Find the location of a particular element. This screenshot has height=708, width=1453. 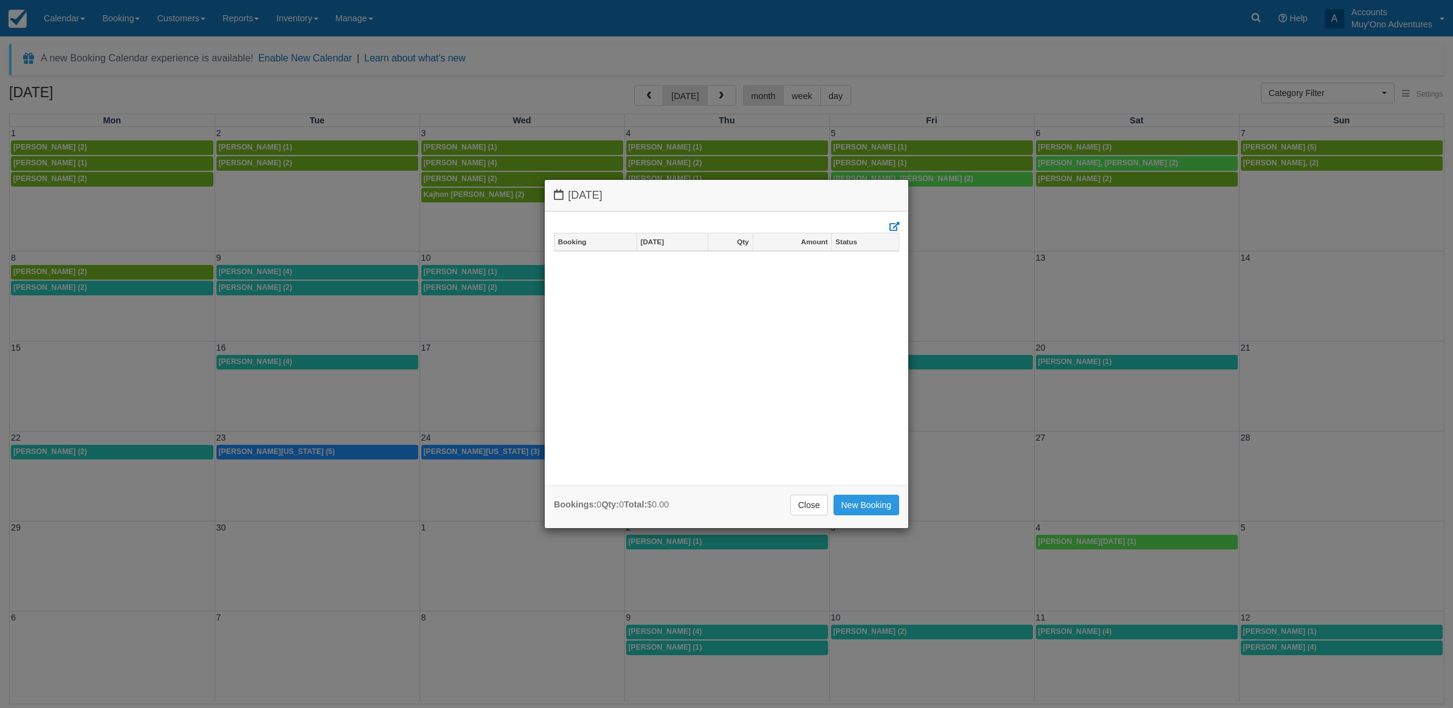

strong: Total: is located at coordinates (635, 505).